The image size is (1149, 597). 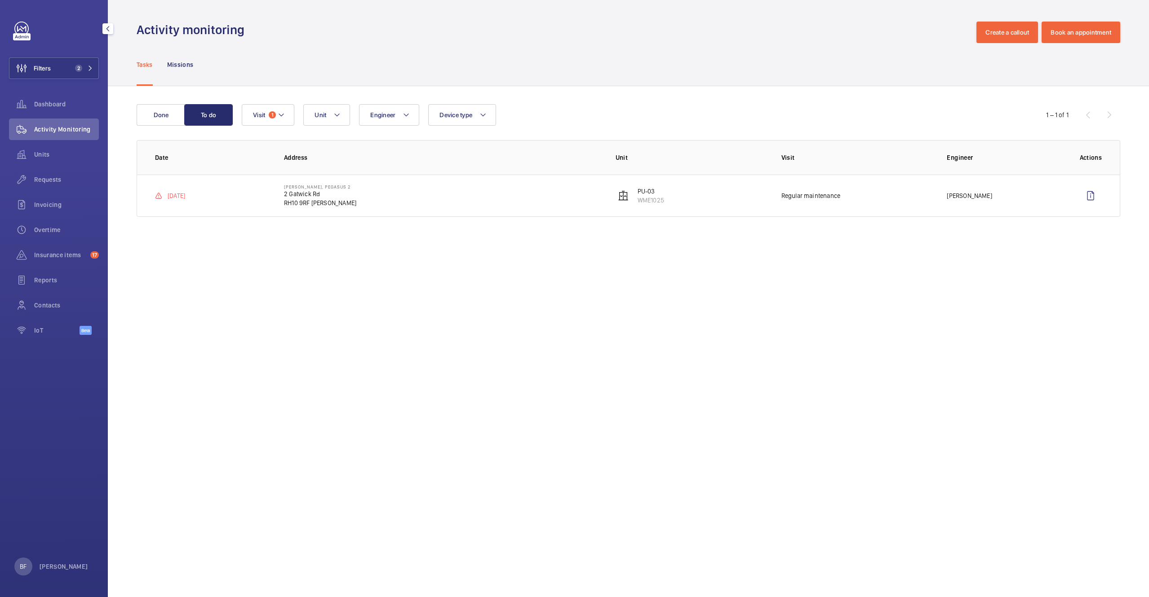 What do you see at coordinates (650, 200) in the screenshot?
I see `p: WME1025` at bounding box center [650, 200].